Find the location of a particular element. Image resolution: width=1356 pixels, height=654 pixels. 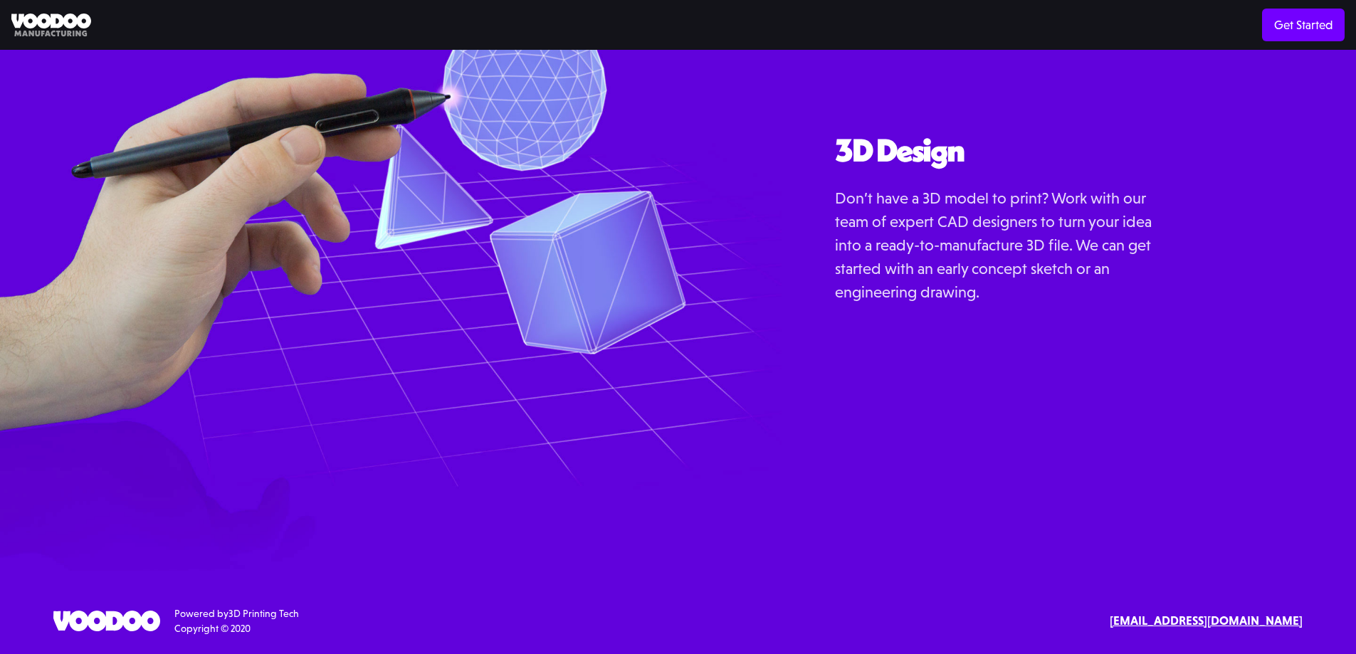

div: Powered by Copyright © 2020 is located at coordinates (236, 621).